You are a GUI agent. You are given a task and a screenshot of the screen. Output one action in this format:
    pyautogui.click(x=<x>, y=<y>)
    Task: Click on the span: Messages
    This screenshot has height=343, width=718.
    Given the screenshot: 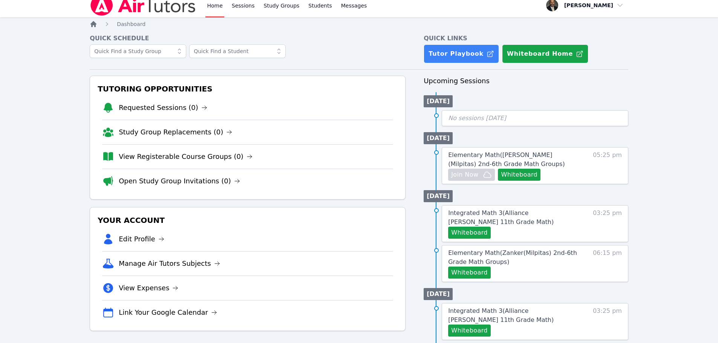 What is the action you would take?
    pyautogui.click(x=354, y=6)
    